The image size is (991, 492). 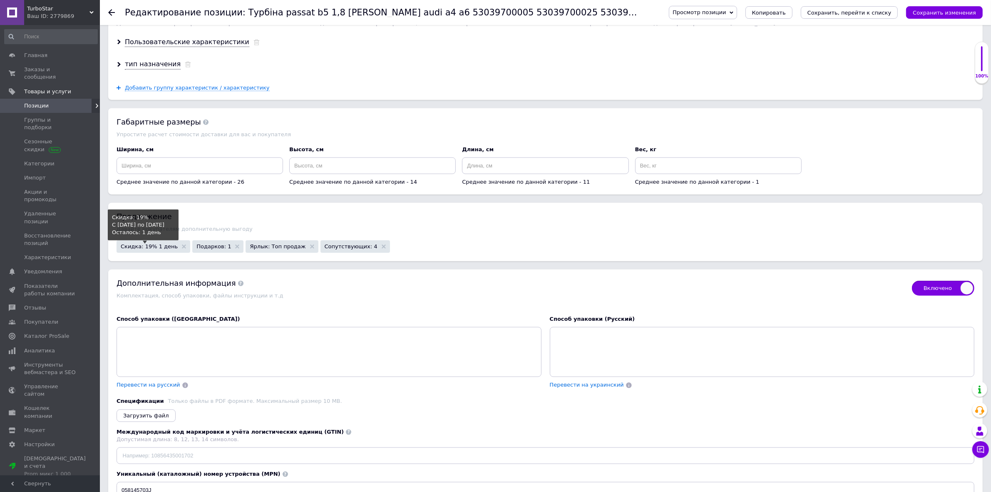 What do you see at coordinates (50, 124) in the screenshot?
I see `span: Группы и подборки` at bounding box center [50, 124].